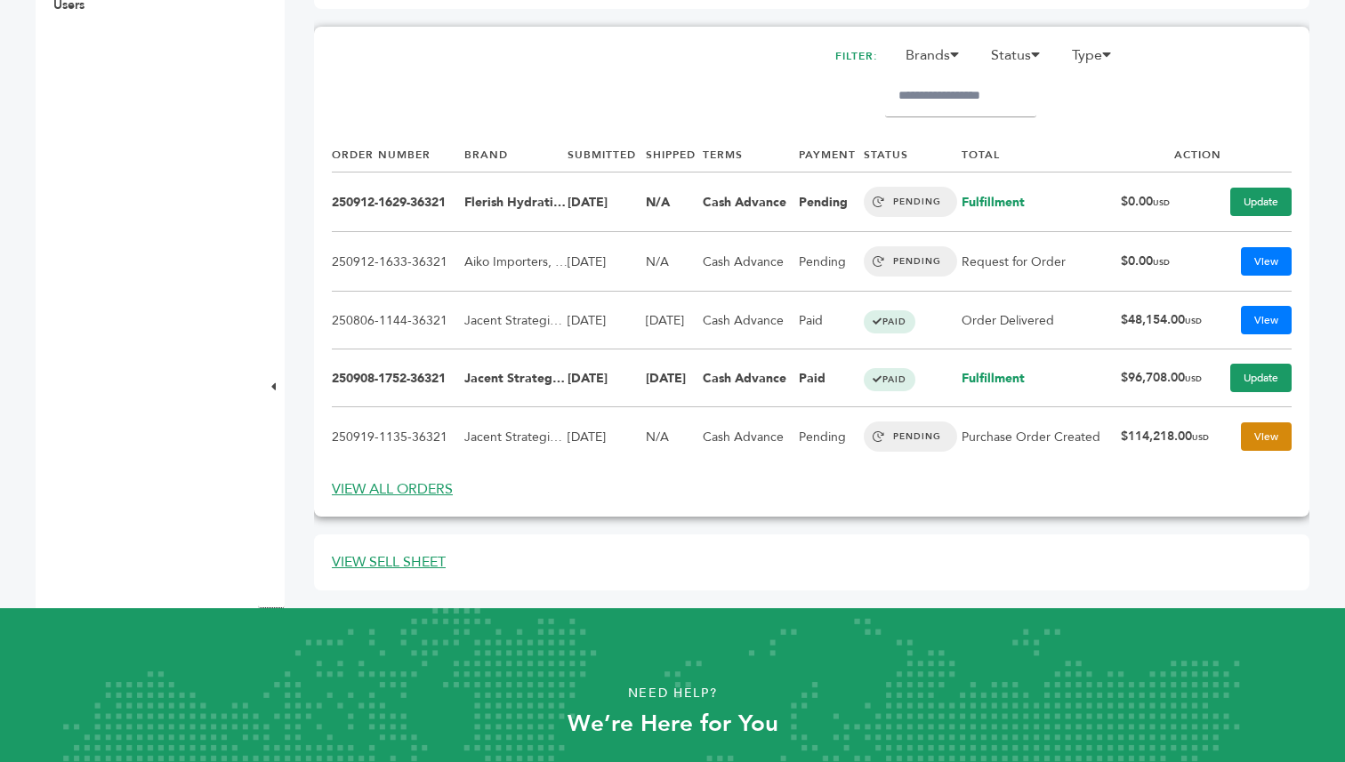  I want to click on td: $48,154.00, so click(1171, 320).